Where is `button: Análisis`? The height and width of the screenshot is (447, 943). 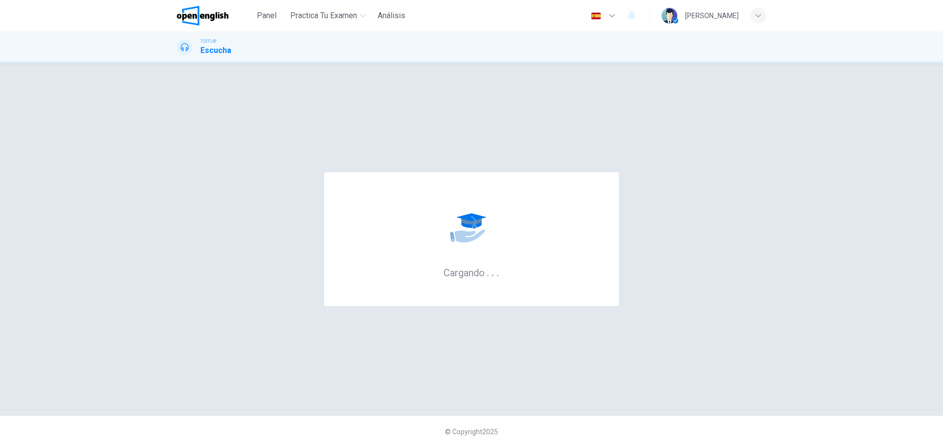 button: Análisis is located at coordinates (391, 16).